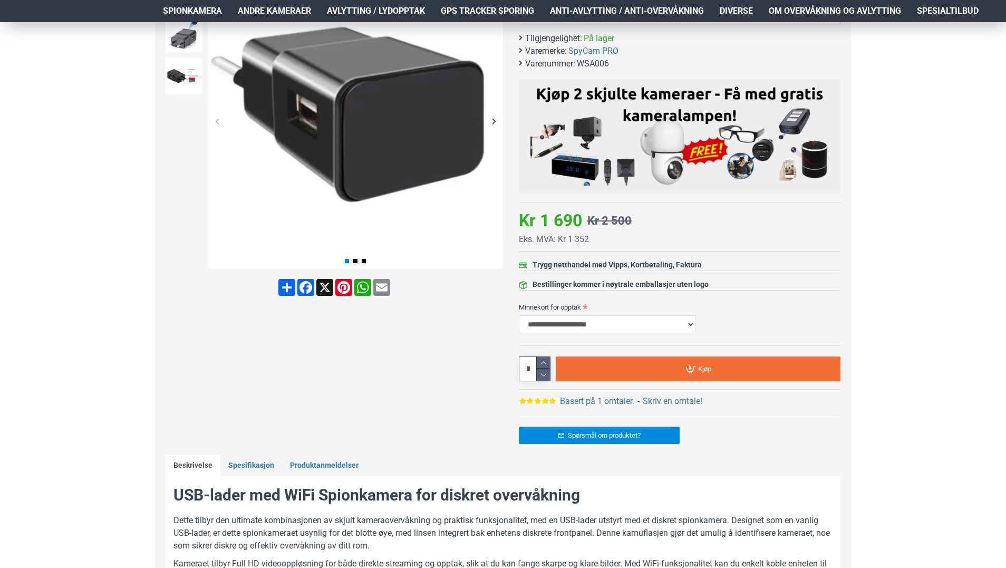 This screenshot has height=568, width=1006. Describe the element at coordinates (835, 11) in the screenshot. I see `span: Om overvåkning og avlytting` at that location.